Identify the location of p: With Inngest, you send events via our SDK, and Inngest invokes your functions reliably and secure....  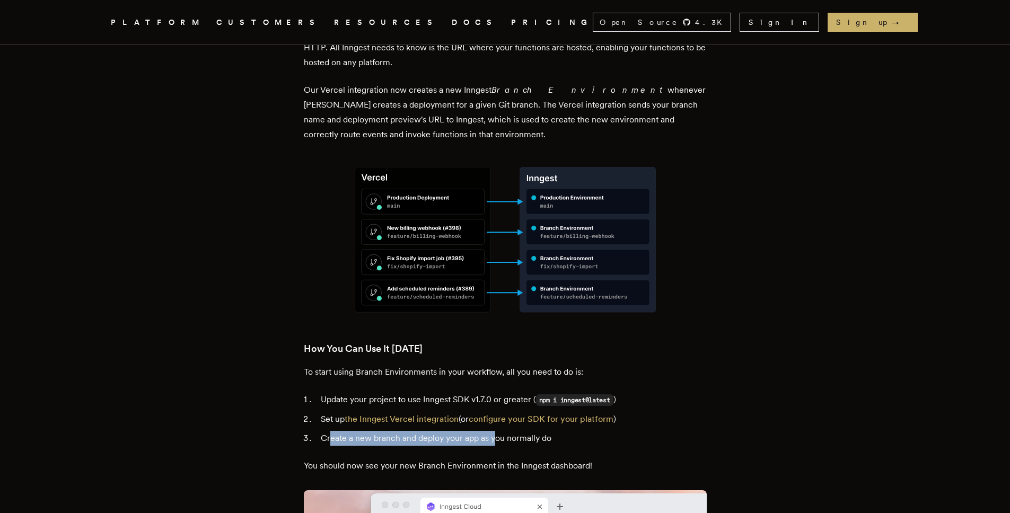
(505, 48).